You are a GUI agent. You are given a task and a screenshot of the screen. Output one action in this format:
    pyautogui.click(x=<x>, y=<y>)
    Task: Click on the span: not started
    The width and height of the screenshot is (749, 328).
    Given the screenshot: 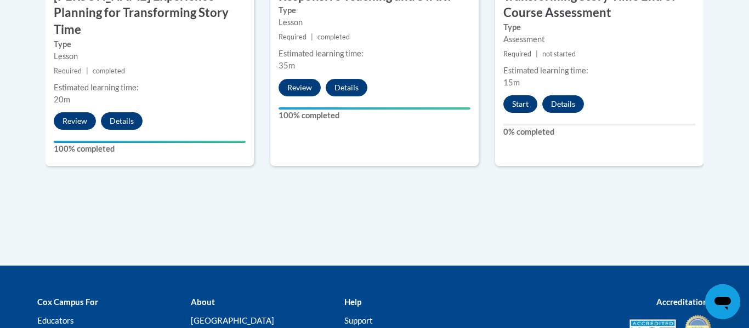 What is the action you would take?
    pyautogui.click(x=559, y=54)
    